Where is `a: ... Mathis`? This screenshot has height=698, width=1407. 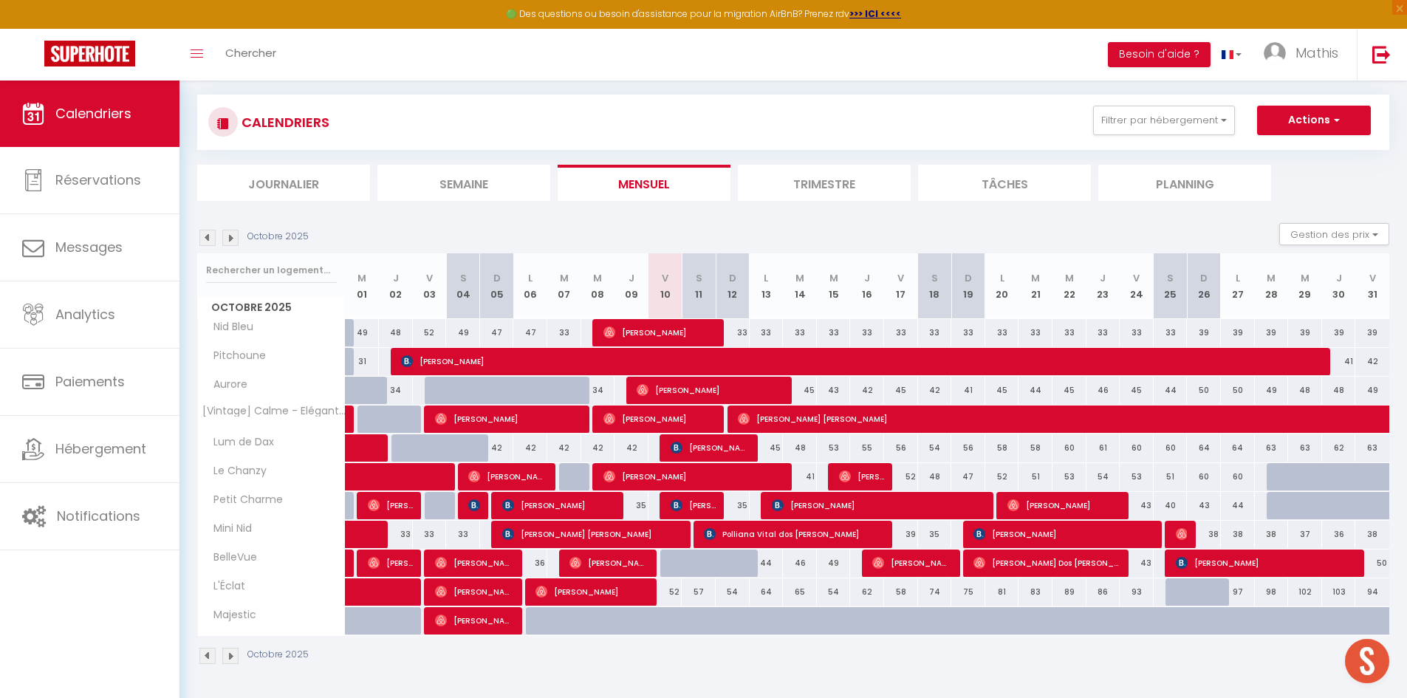 a: ... Mathis is located at coordinates (1304, 55).